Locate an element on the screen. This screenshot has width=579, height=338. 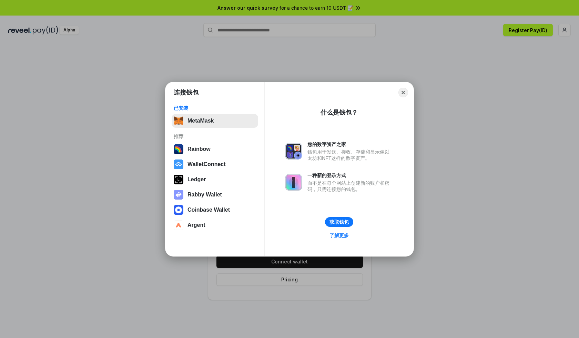
div: Rabby Wallet is located at coordinates (205, 195).